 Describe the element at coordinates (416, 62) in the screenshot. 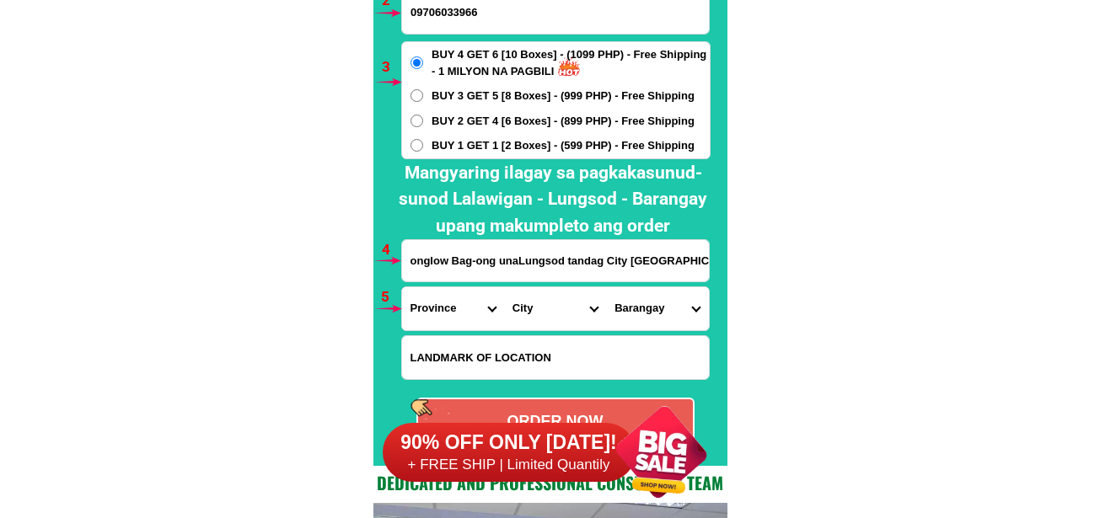

I see `input: BUY 4 GET 6 [10 Boxes] - (1099 PHP) - Free Shipping - 1 MILYON NA PAGBILI` at that location.